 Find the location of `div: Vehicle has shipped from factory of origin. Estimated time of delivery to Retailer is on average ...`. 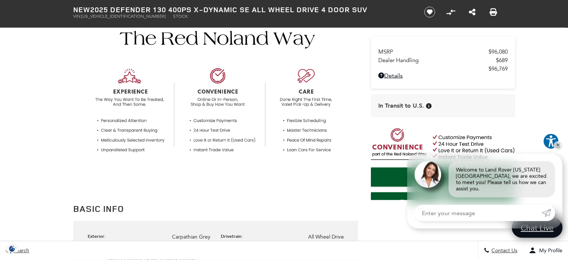

div: Vehicle has shipped from factory of origin. Estimated time of delivery to Retailer is on average ... is located at coordinates (429, 106).